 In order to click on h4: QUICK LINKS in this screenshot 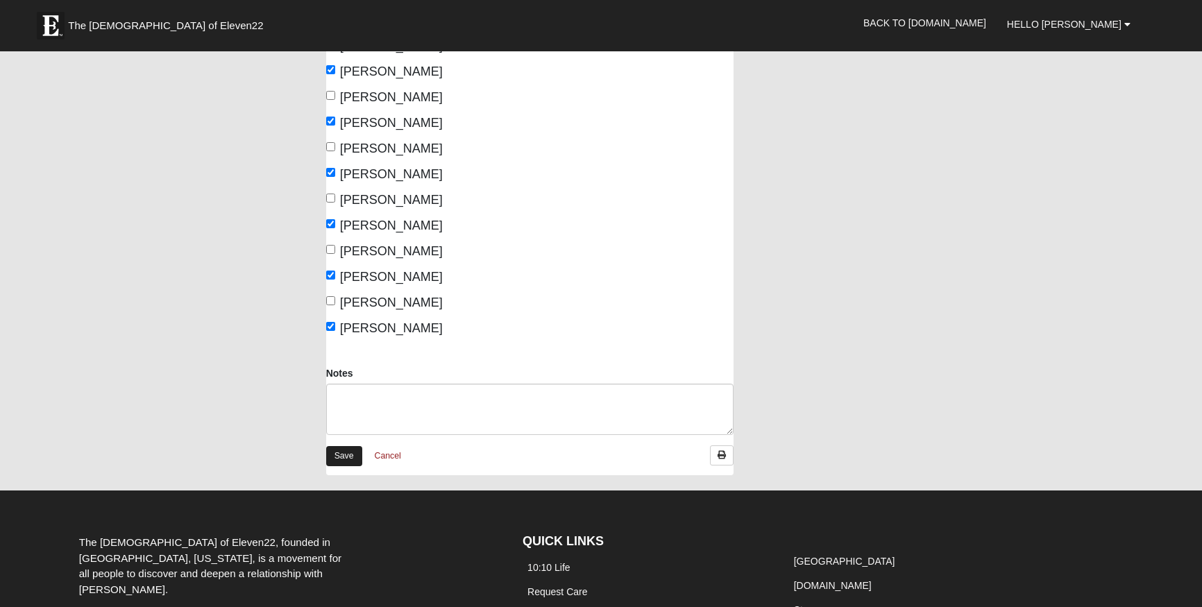, I will do `click(645, 542)`.